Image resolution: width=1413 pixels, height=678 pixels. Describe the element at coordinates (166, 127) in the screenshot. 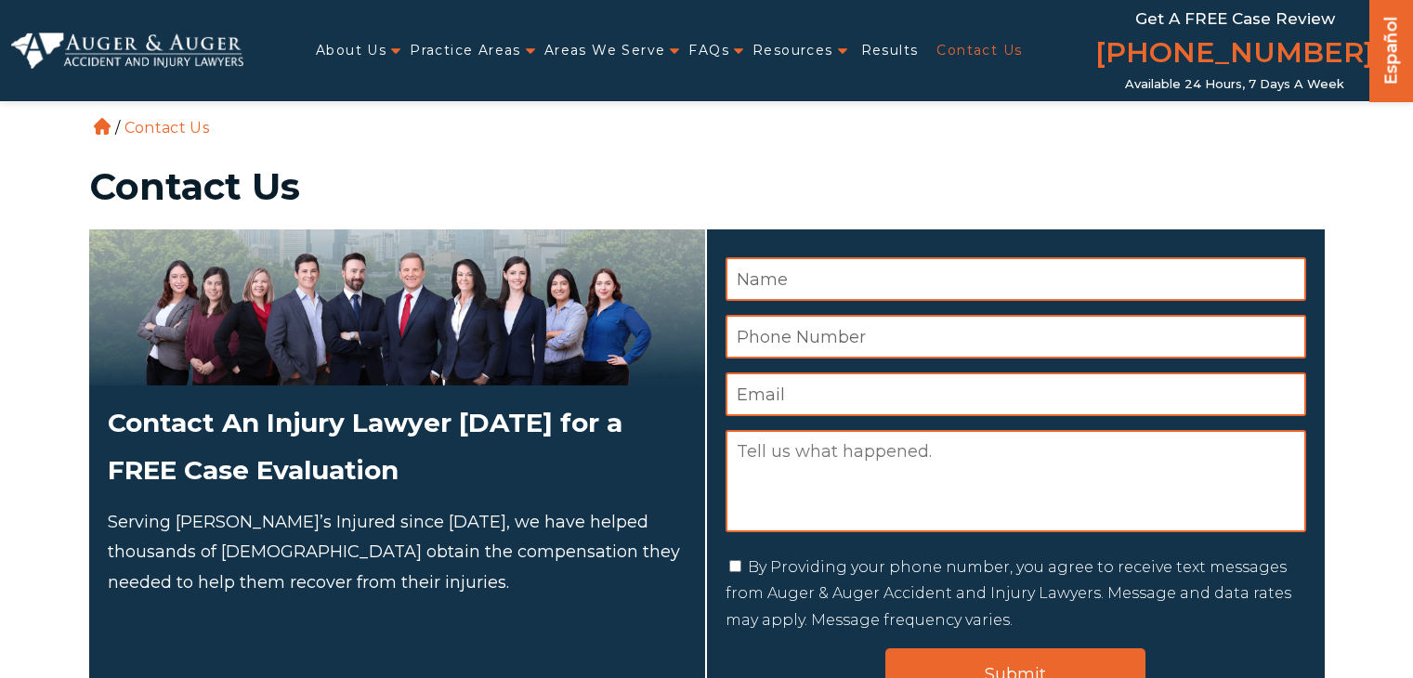

I see `li: Contact Us` at that location.